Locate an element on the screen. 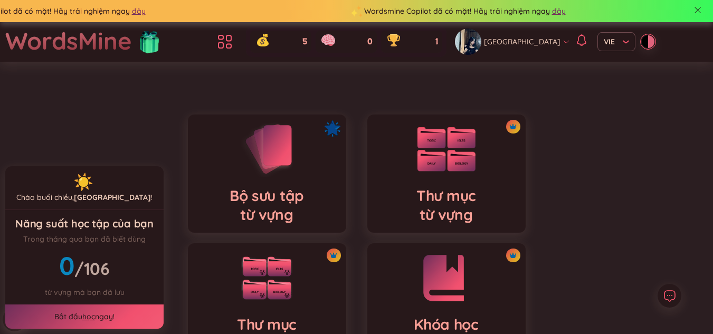  a: học is located at coordinates (89, 317).